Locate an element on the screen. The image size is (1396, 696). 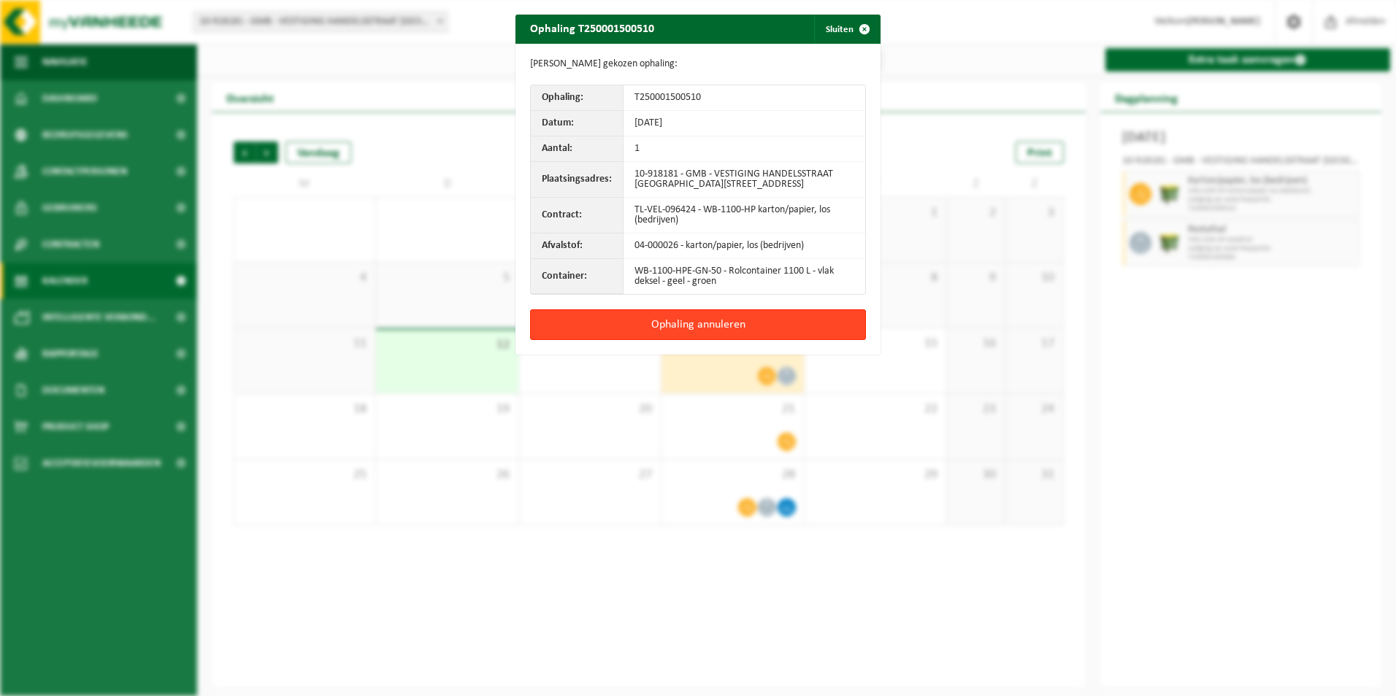
td: TL-VEL-096424 - WB-1100-HP karton/papier, los (bedrijven) is located at coordinates (744, 215).